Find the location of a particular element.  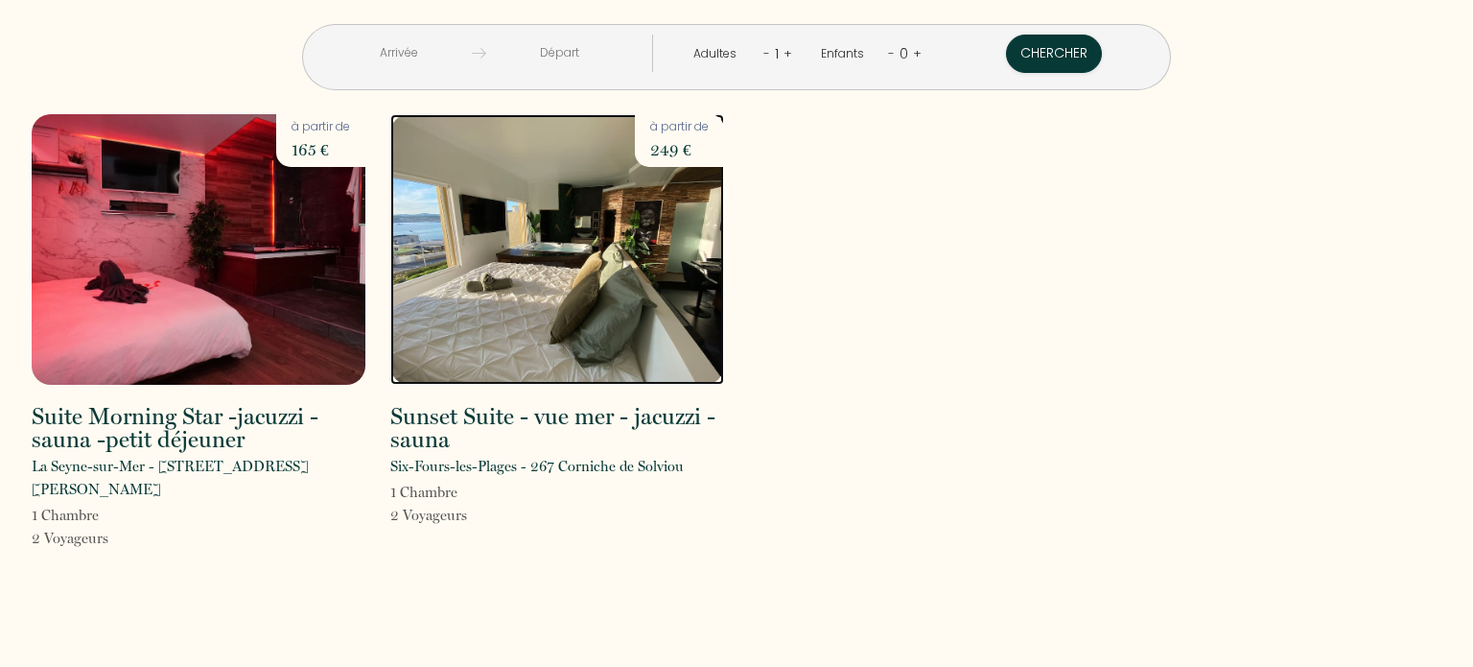

input: Départ is located at coordinates (559, 53).